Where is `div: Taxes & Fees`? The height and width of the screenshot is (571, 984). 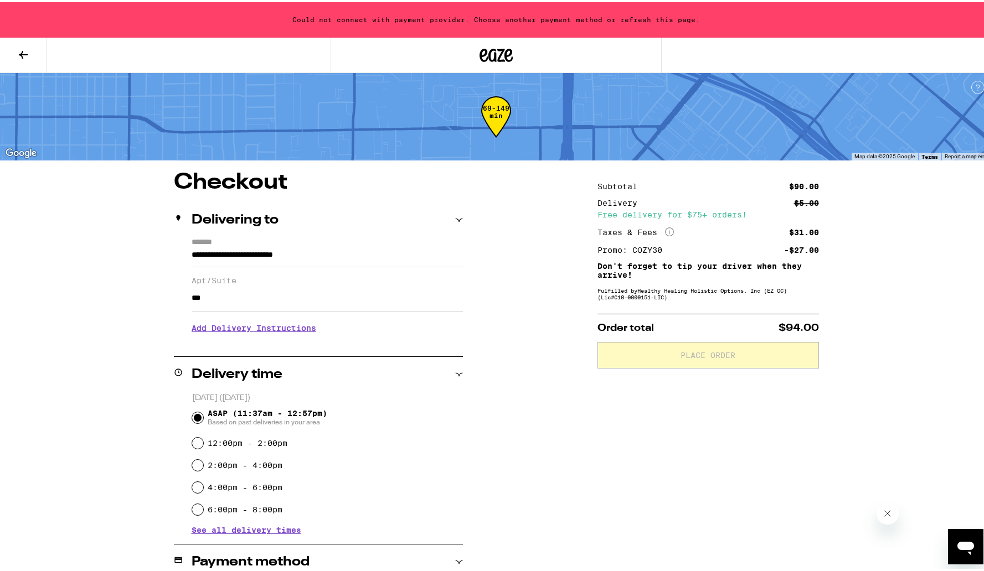 div: Taxes & Fees is located at coordinates (636, 230).